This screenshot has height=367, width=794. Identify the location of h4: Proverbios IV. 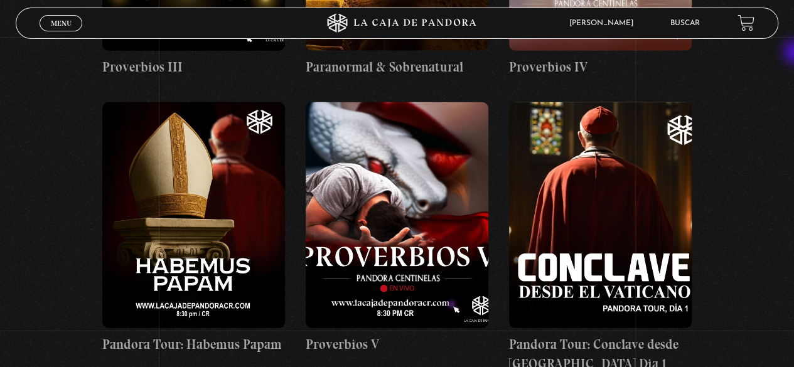
(600, 67).